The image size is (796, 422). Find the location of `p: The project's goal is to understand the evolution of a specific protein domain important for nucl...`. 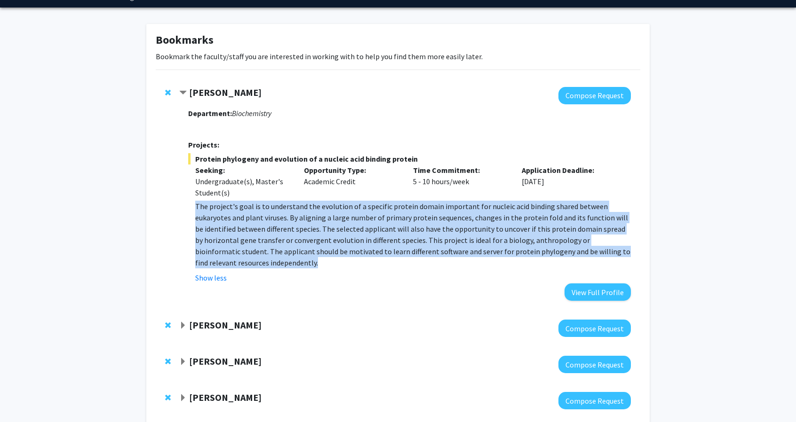

p: The project's goal is to understand the evolution of a specific protein domain important for nucl... is located at coordinates (413, 235).